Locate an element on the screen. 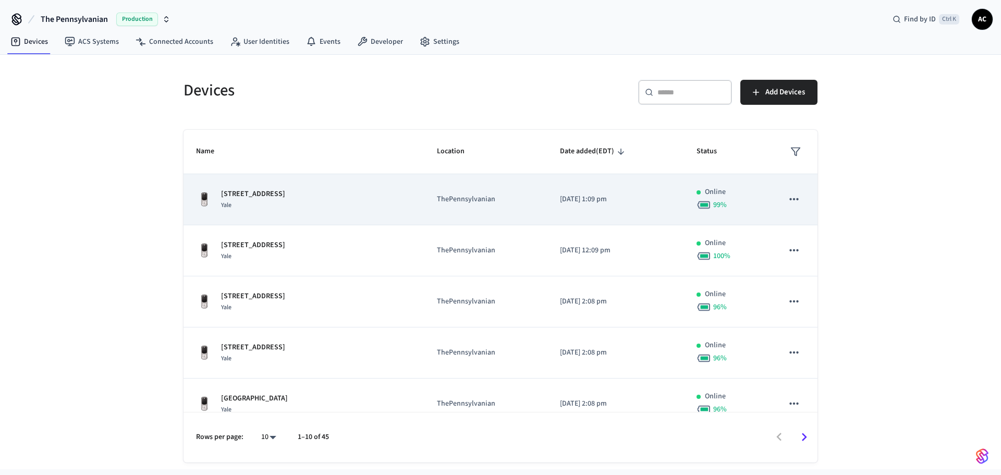 The width and height of the screenshot is (1001, 475). span: Production is located at coordinates (137, 19).